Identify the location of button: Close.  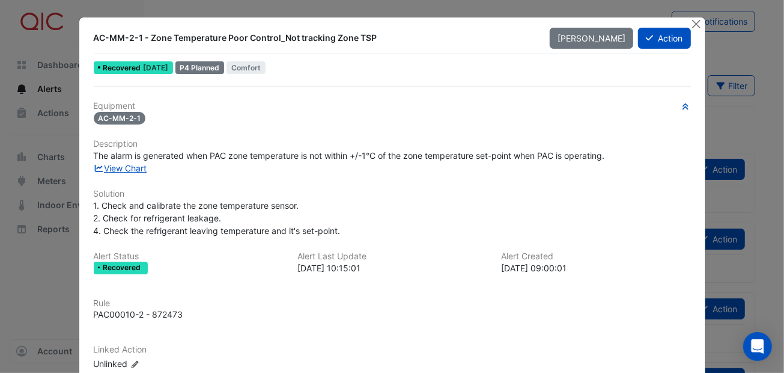
(697, 23).